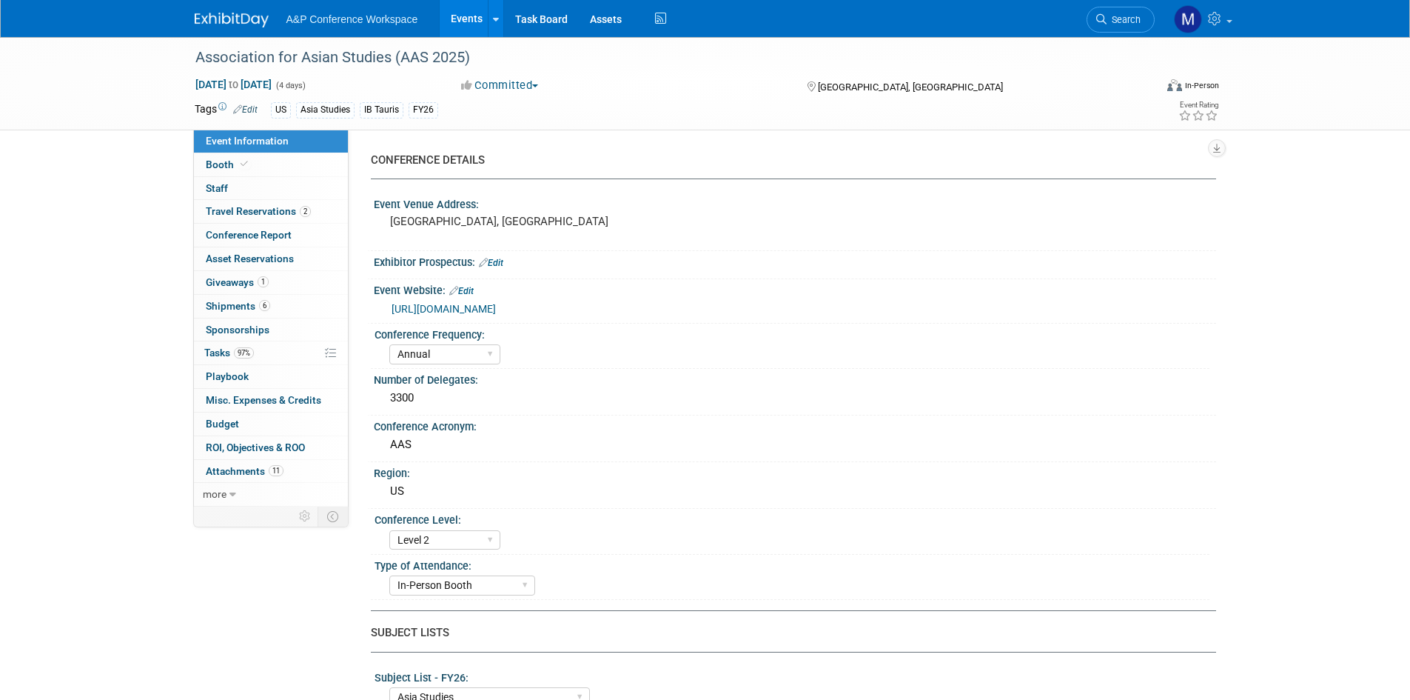  Describe the element at coordinates (237, 282) in the screenshot. I see `span: Giveaways` at that location.